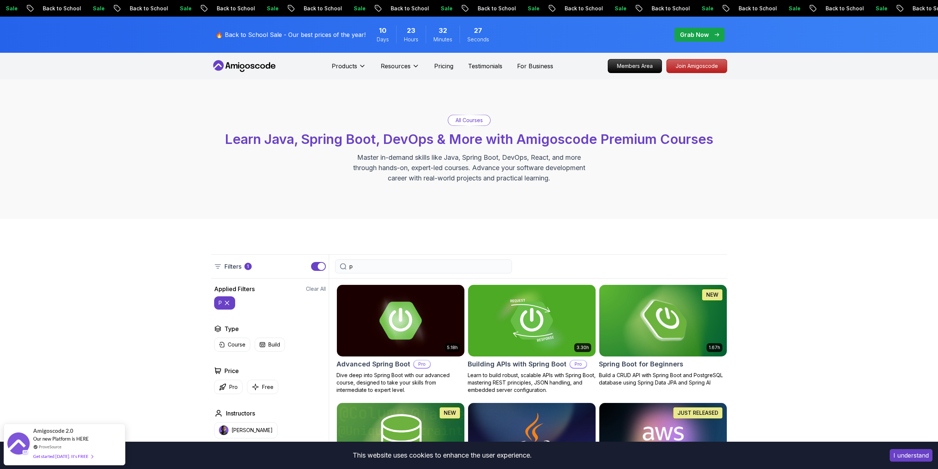 The image size is (938, 469). What do you see at coordinates (316, 289) in the screenshot?
I see `p: Clear All` at bounding box center [316, 289].